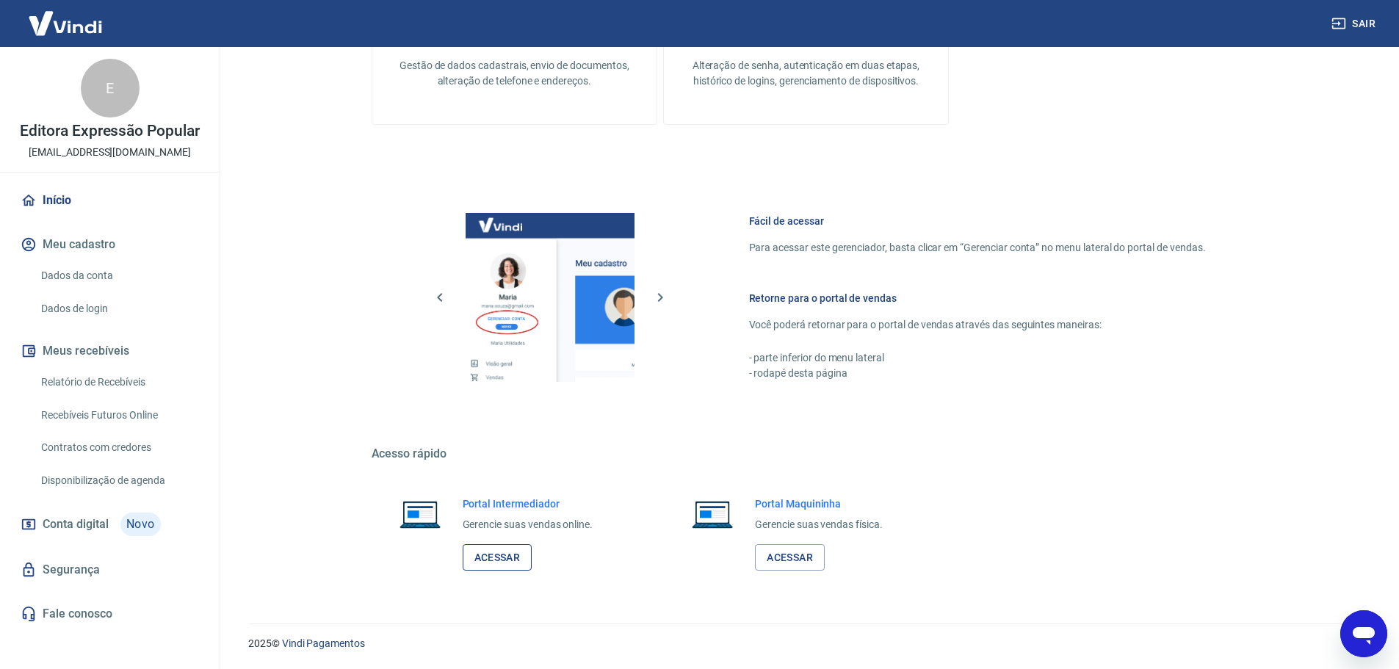  Describe the element at coordinates (109, 614) in the screenshot. I see `a: Fale conosco` at that location.